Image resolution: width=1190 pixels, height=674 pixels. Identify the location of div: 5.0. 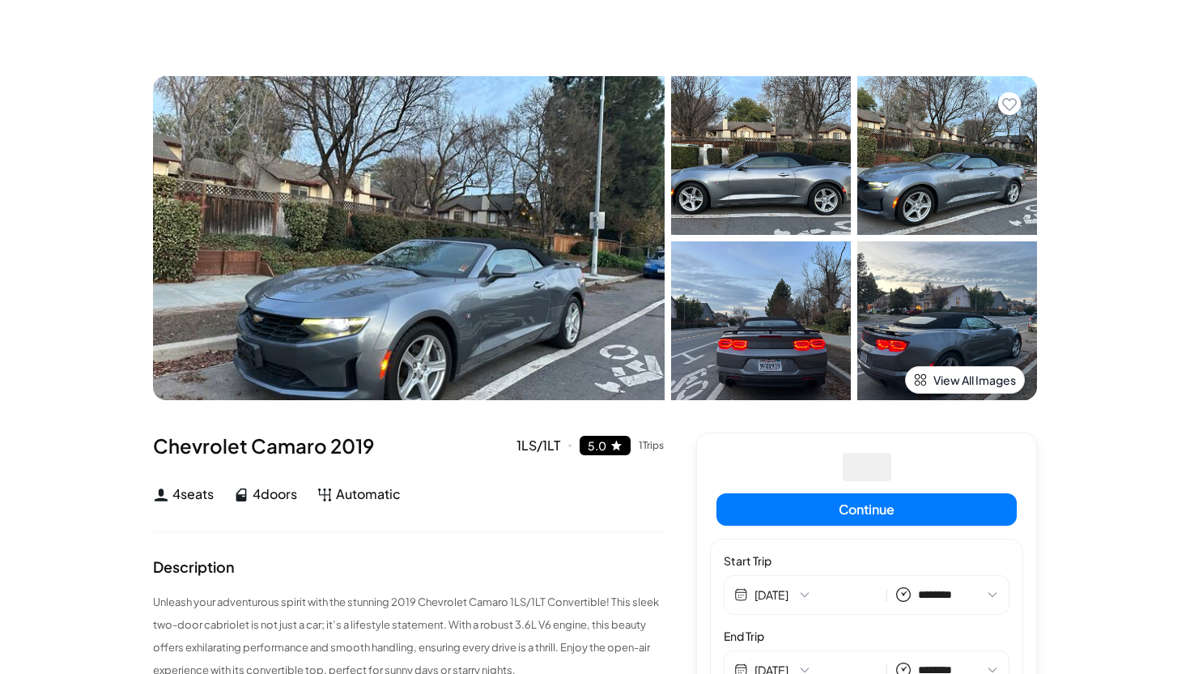
(597, 445).